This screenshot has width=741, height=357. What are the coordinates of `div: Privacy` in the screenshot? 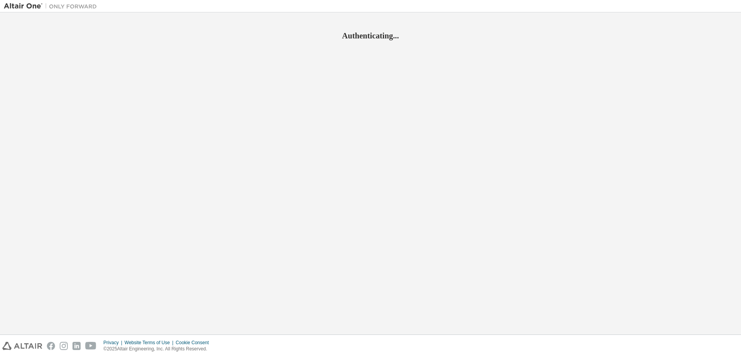 It's located at (114, 342).